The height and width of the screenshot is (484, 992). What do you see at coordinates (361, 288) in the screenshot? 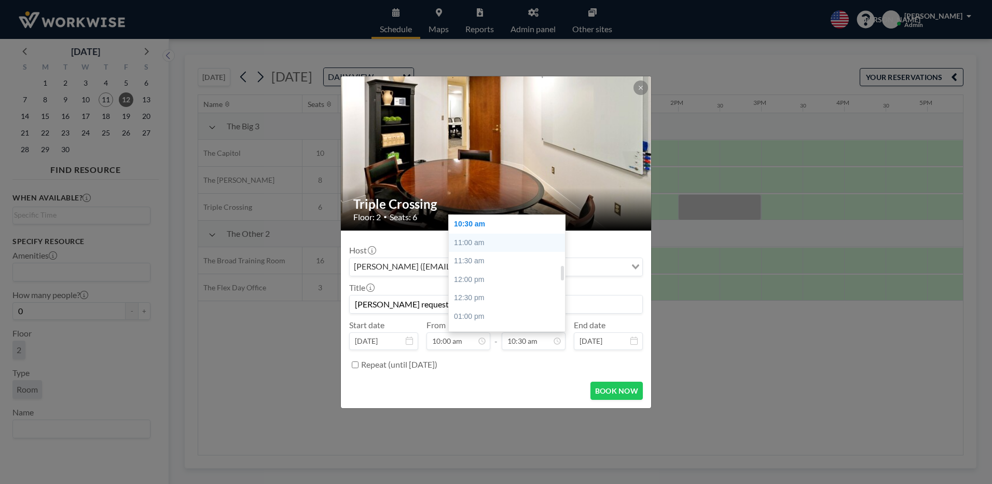
I see `label: Title` at bounding box center [361, 288].